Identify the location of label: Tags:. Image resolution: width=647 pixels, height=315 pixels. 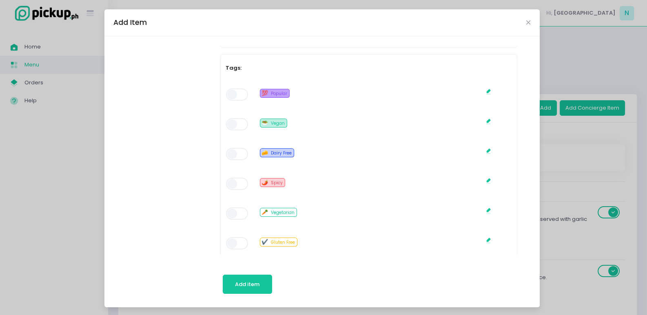
(245, 68).